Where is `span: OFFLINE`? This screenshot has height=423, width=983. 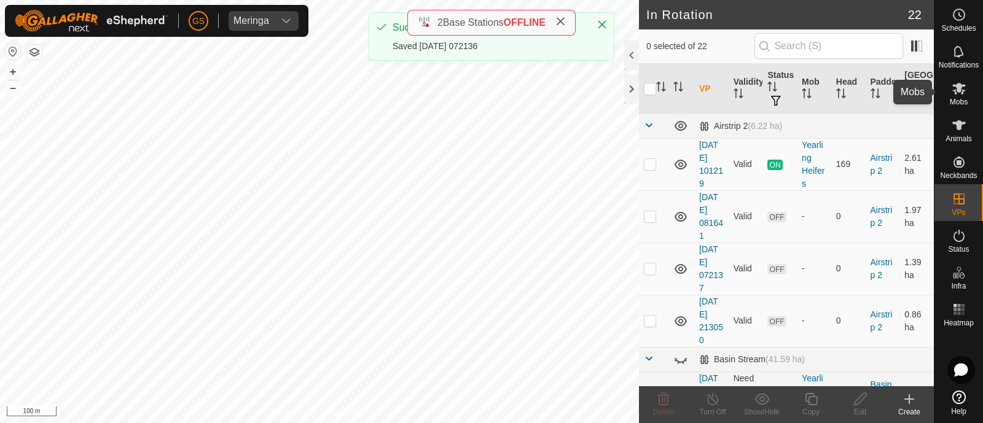 span: OFFLINE is located at coordinates (525, 22).